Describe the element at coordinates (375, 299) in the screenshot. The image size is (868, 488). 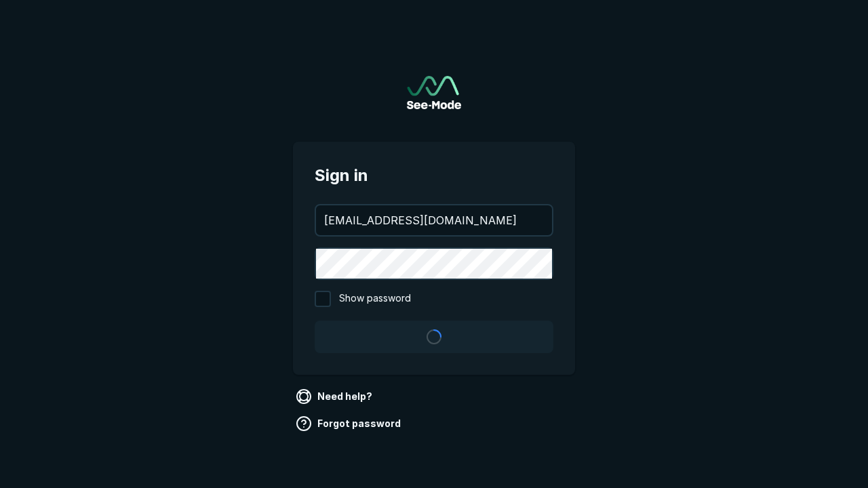
I see `span: Show password` at that location.